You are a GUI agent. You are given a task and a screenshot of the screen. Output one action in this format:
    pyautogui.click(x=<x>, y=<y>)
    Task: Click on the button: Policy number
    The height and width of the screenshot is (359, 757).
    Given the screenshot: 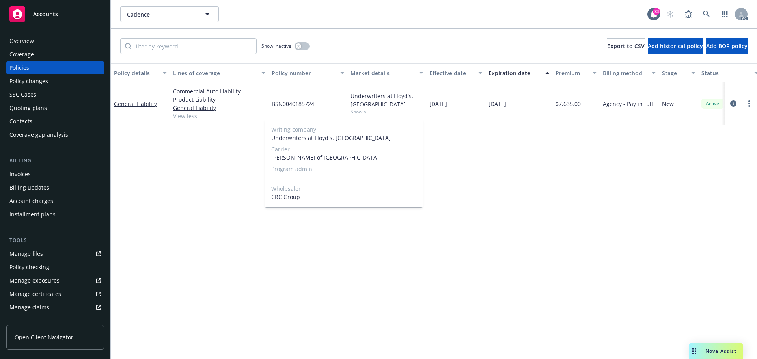 What is the action you would take?
    pyautogui.click(x=308, y=73)
    